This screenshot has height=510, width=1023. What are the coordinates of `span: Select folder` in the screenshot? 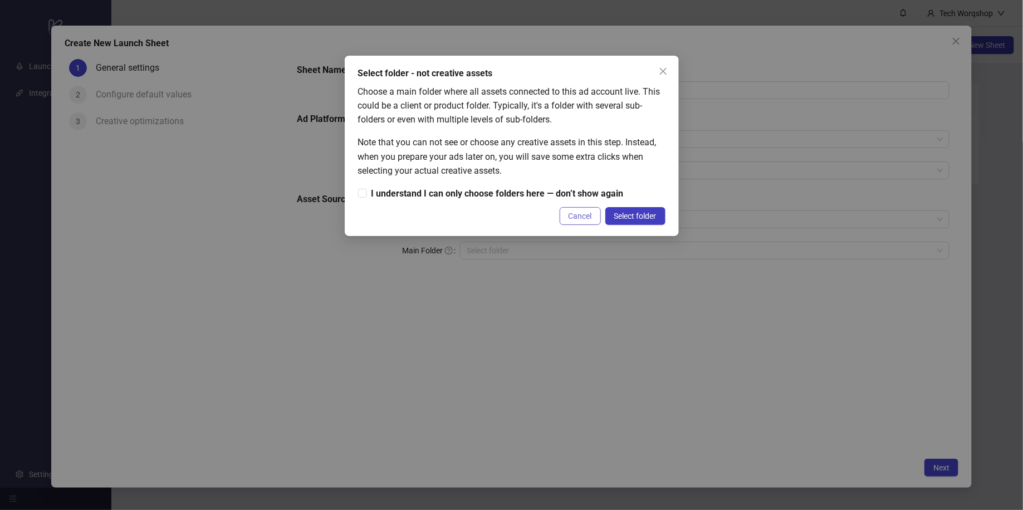 It's located at (635, 216).